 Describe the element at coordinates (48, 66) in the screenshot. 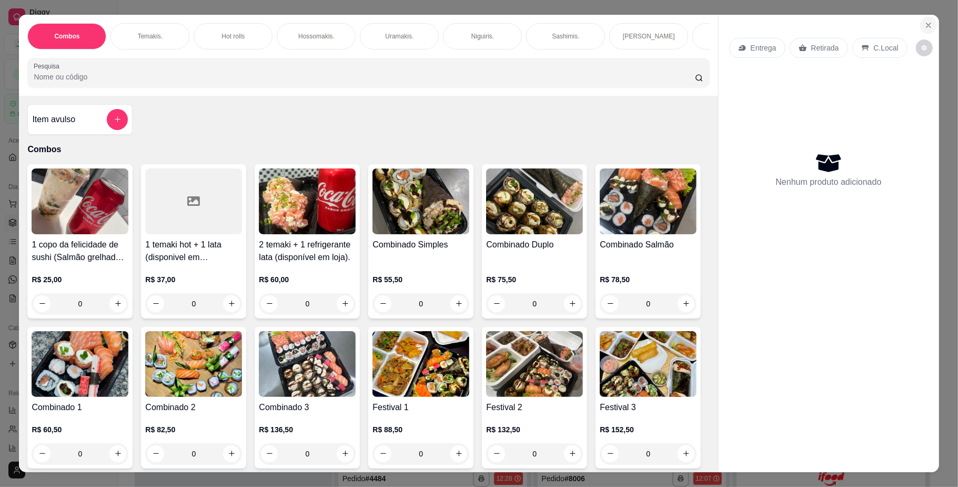

I see `label: Pesquisa` at that location.